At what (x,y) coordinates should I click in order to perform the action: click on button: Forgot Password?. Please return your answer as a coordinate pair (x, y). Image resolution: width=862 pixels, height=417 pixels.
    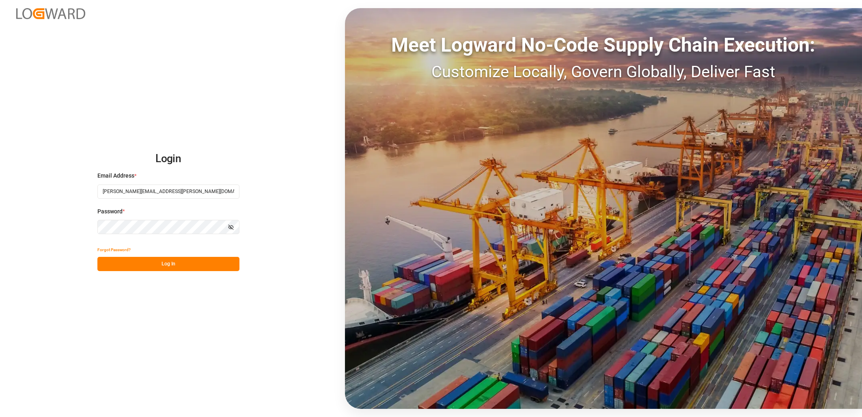
    Looking at the image, I should click on (114, 249).